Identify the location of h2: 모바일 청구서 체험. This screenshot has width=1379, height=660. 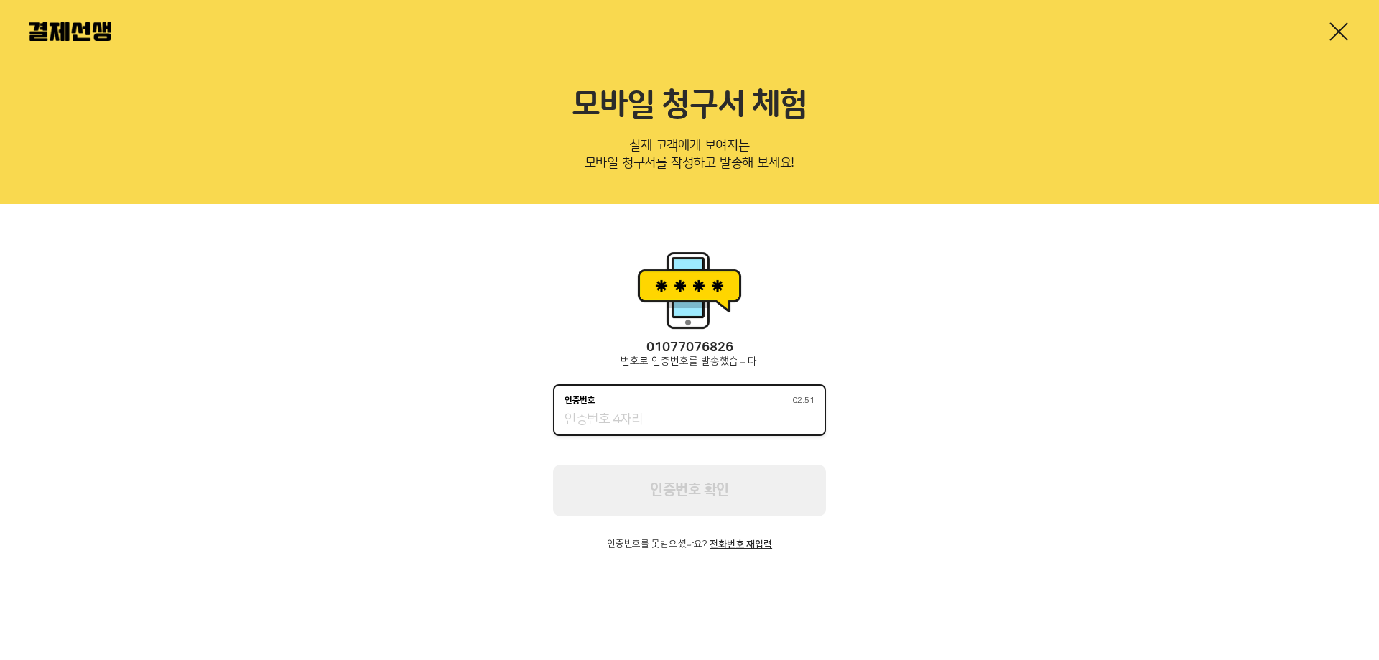
(689, 106).